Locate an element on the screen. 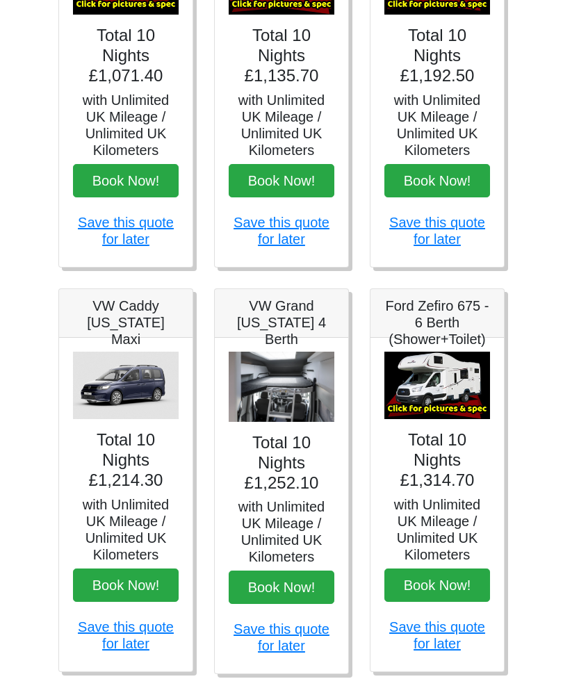 This screenshot has height=679, width=563. img: VW Grand California 4 Berth is located at coordinates (282, 387).